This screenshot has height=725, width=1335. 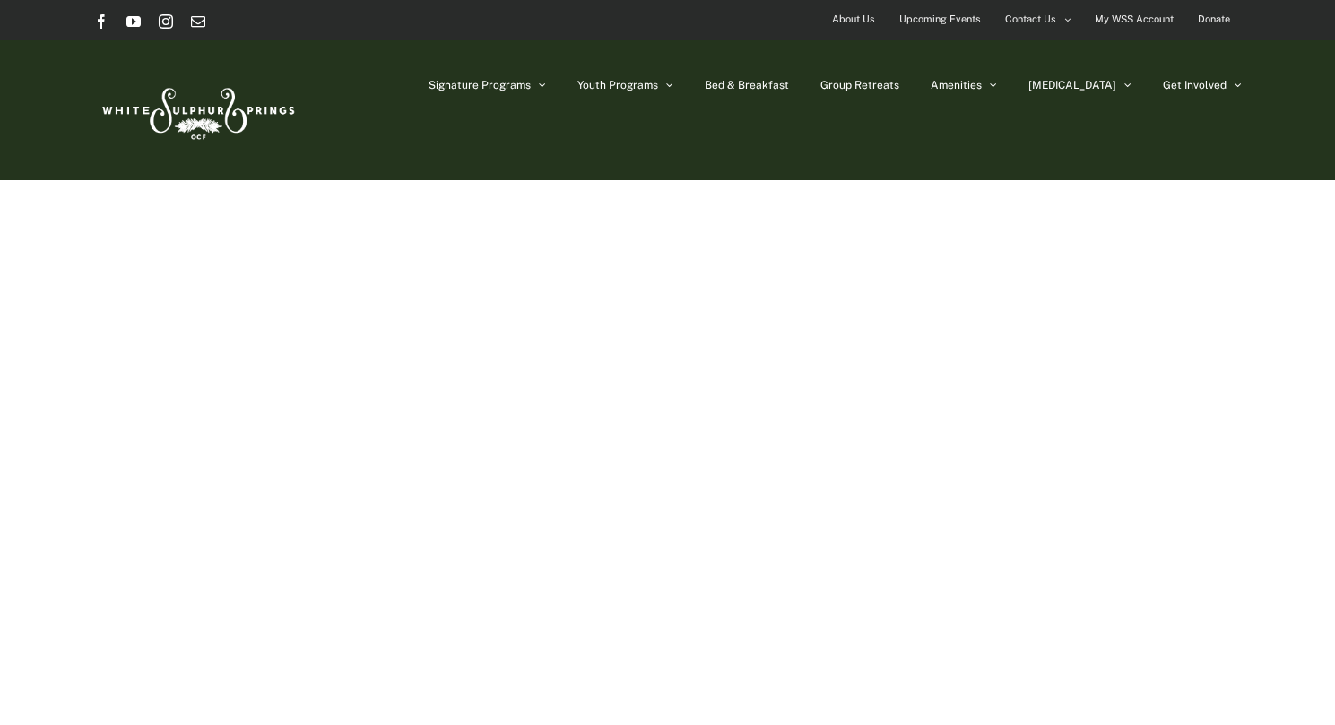 I want to click on span: Get Involved, so click(x=1194, y=85).